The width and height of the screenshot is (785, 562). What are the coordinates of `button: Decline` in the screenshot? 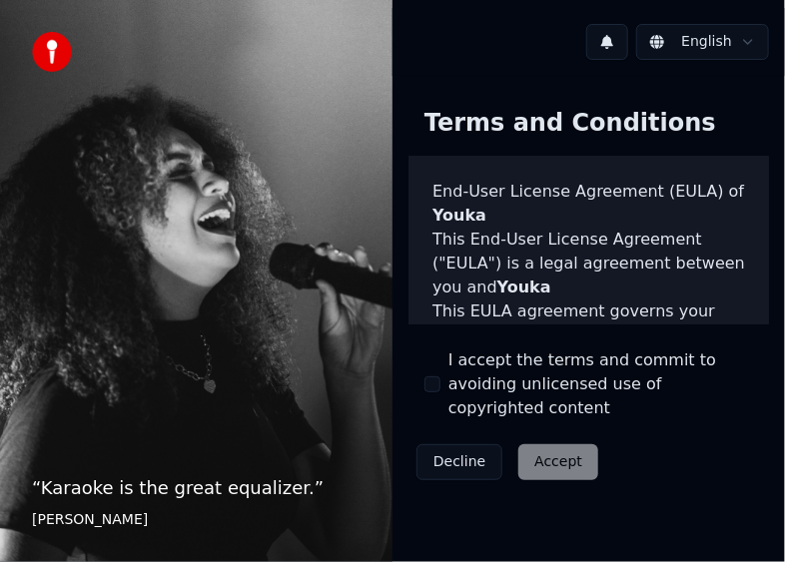 It's located at (460, 463).